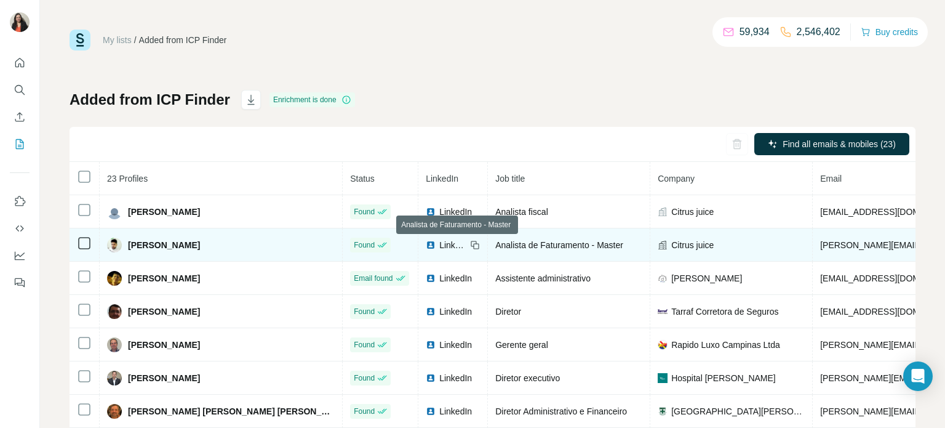 The width and height of the screenshot is (945, 428). I want to click on img: Surfe Logo, so click(80, 40).